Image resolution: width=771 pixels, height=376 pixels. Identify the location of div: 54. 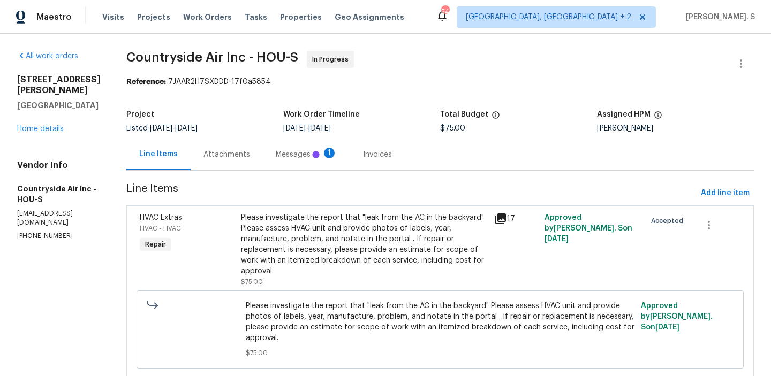
(445, 12).